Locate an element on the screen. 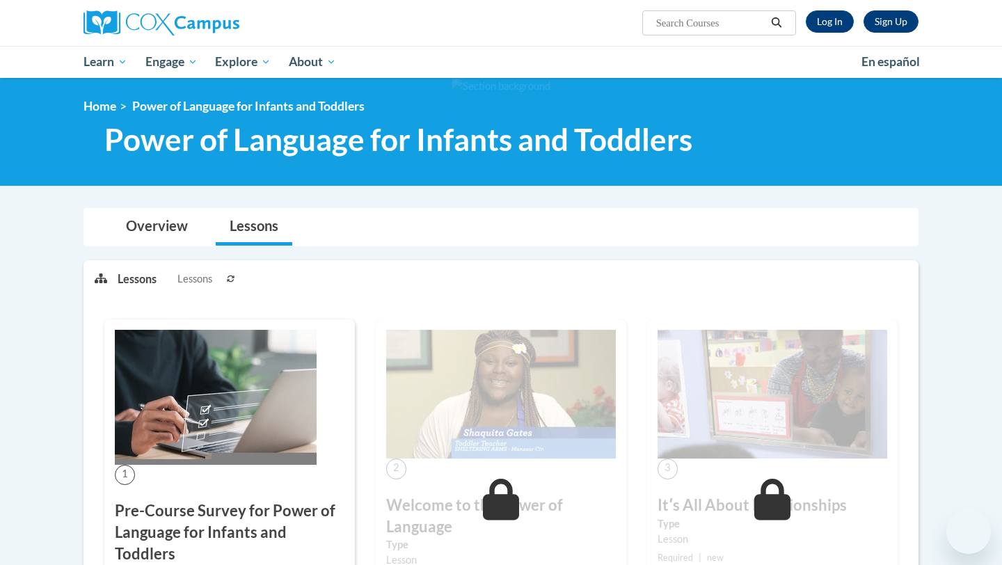  a: Engage is located at coordinates (171, 62).